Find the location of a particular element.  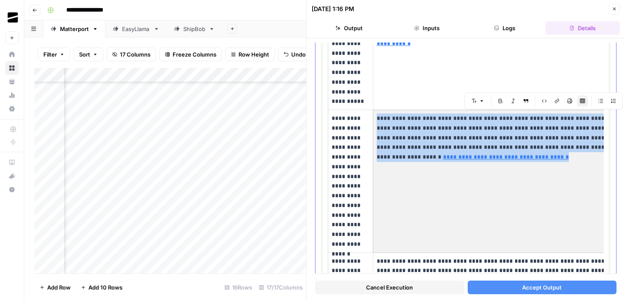

img: OGM Logo is located at coordinates (13, 17).